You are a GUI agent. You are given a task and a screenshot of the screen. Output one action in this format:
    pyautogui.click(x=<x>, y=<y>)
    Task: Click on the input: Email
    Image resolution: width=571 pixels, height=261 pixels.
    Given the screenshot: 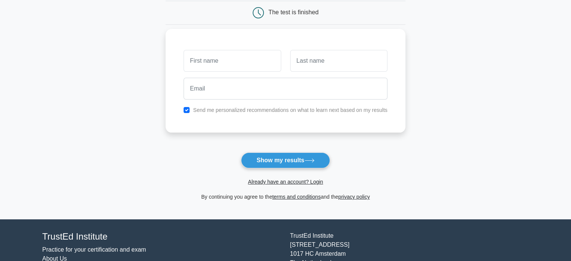 What is the action you would take?
    pyautogui.click(x=285, y=89)
    